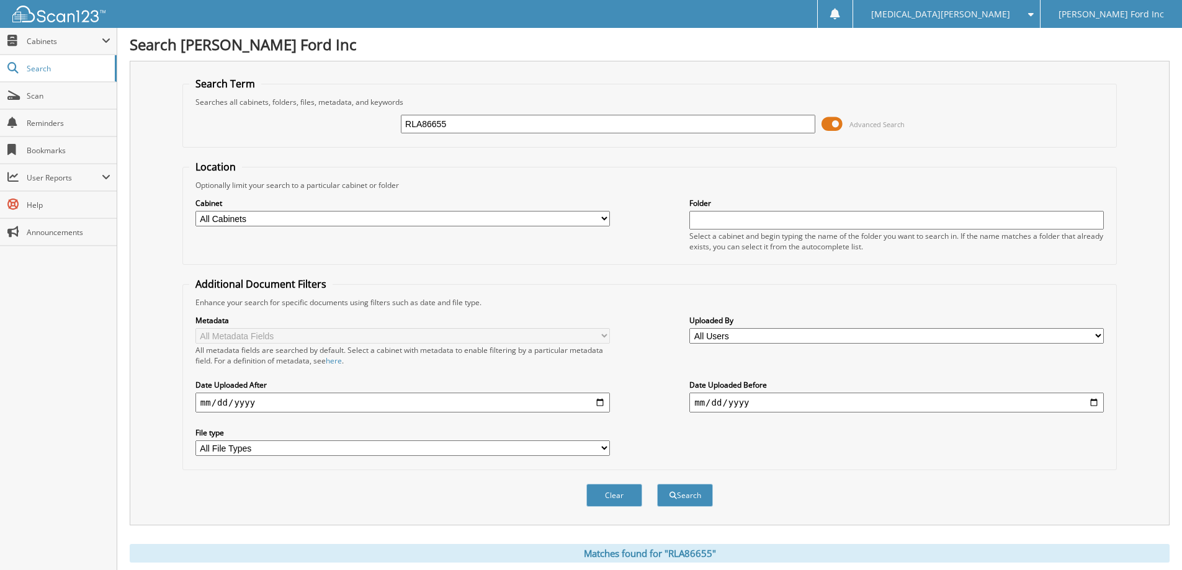  What do you see at coordinates (650, 102) in the screenshot?
I see `div: Searches all cabinets, folders, files, metadata, and keywords` at bounding box center [650, 102].